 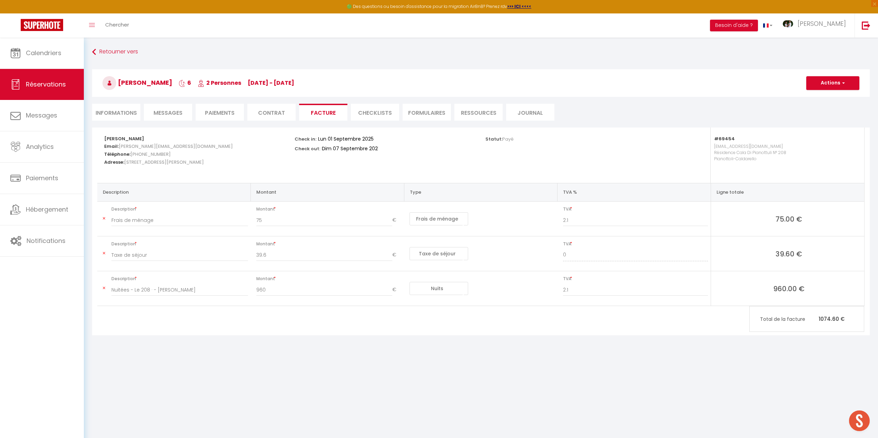 What do you see at coordinates (833, 83) in the screenshot?
I see `button: Actions` at bounding box center [833, 83].